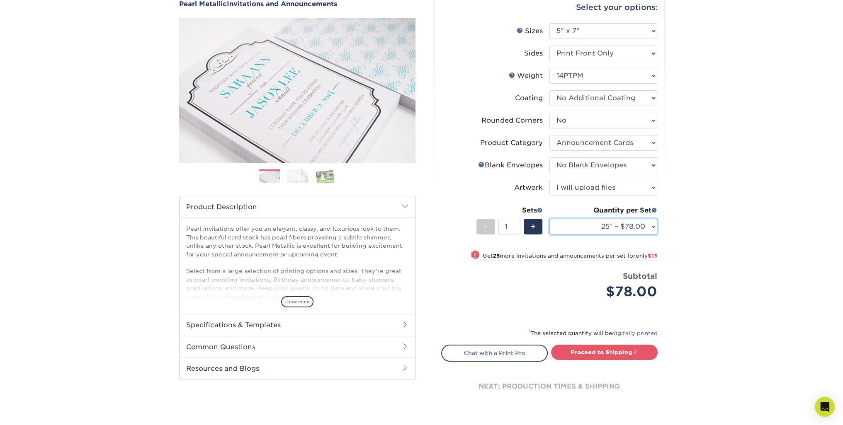  What do you see at coordinates (297, 275) in the screenshot?
I see `p: Pearl invitations offer you an elegant, classy, and luxurious look to them. This beautiful card s...` at bounding box center [297, 275].